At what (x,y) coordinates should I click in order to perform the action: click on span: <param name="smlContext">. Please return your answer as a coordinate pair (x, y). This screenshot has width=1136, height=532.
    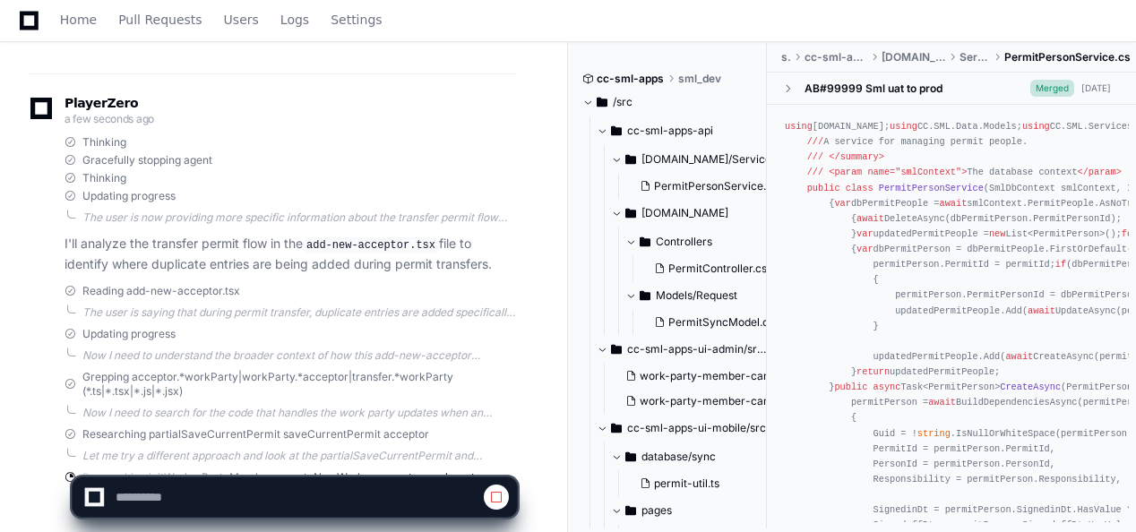
    Looking at the image, I should click on (898, 172).